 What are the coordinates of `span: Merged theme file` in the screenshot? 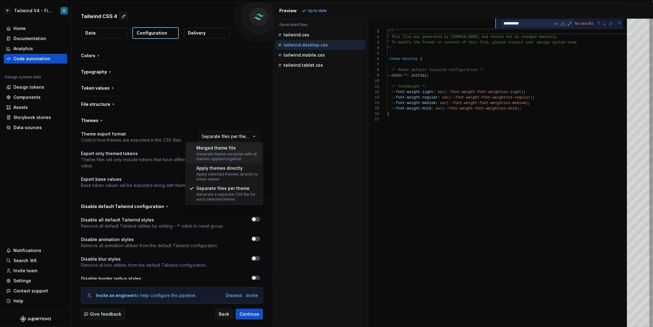 It's located at (216, 148).